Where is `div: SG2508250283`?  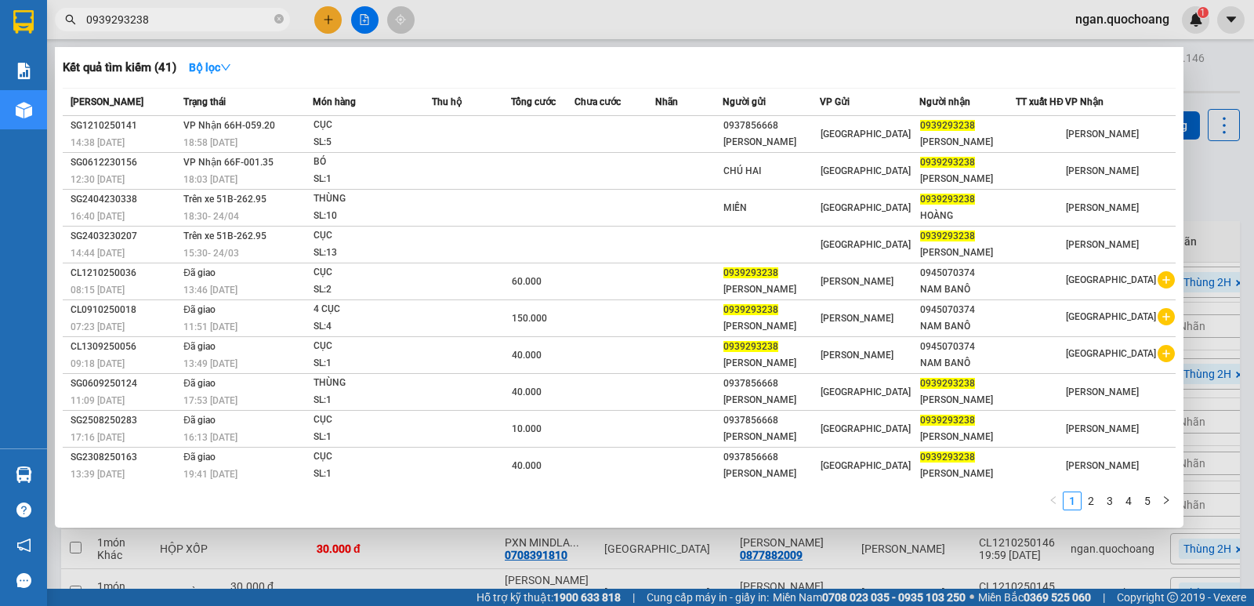 div: SG2508250283 is located at coordinates (125, 420).